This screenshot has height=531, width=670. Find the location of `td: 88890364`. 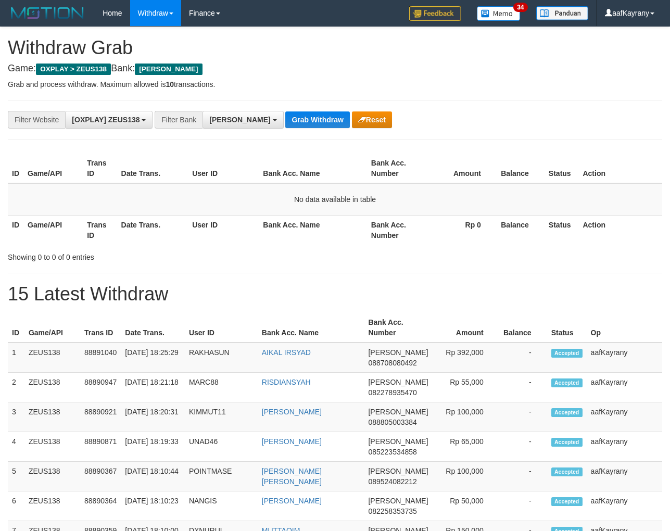

td: 88890364 is located at coordinates (100, 506).